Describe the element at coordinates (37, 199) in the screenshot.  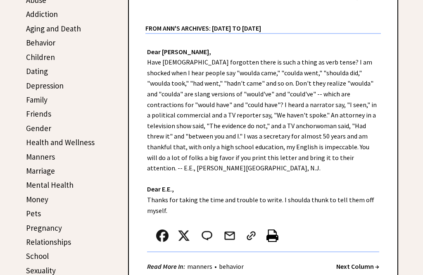
I see `a: Money` at that location.